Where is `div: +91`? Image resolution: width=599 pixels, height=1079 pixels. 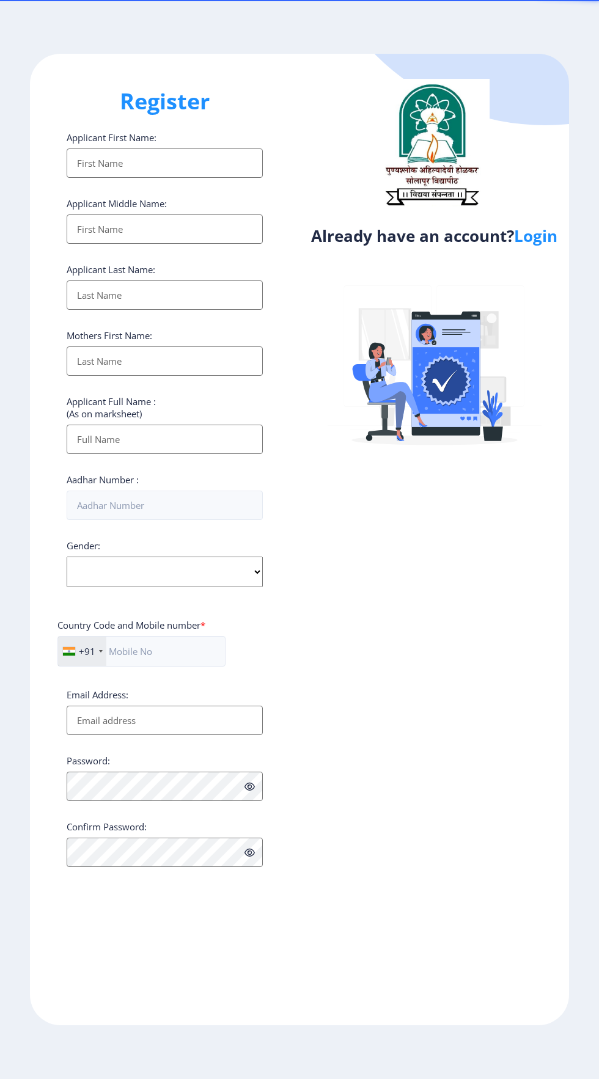 div: +91 is located at coordinates (87, 651).